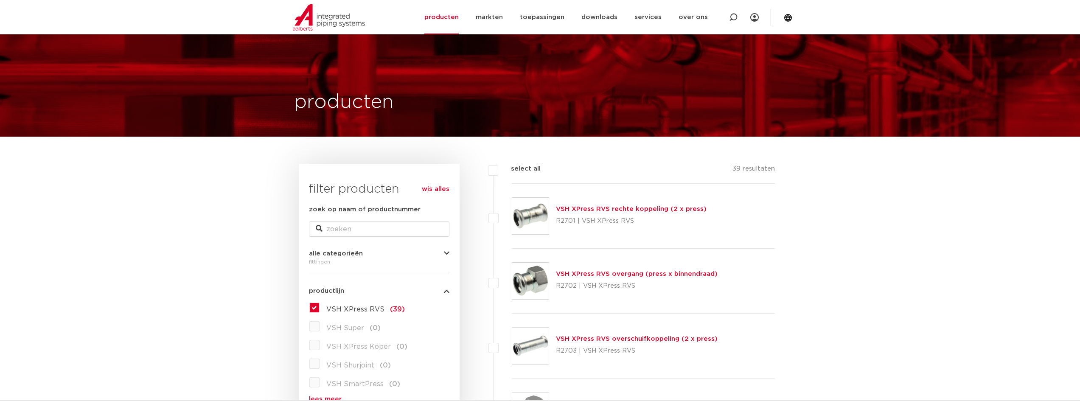 This screenshot has height=401, width=1080. What do you see at coordinates (631, 221) in the screenshot?
I see `p: R2701 | VSH XPress RVS` at bounding box center [631, 221].